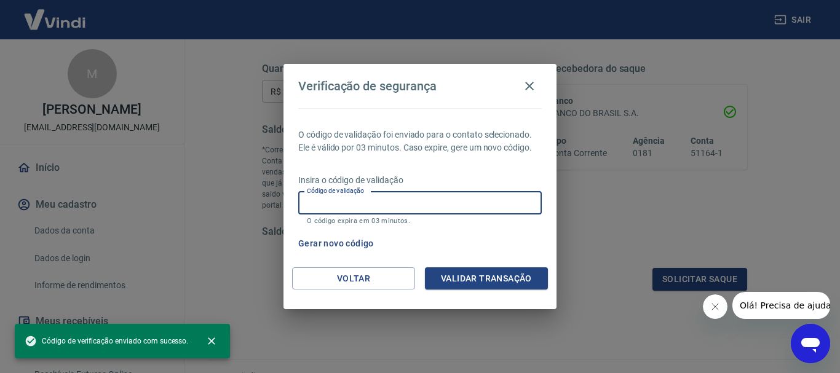 The height and width of the screenshot is (373, 840). Describe the element at coordinates (55, 14) in the screenshot. I see `span: Olá! Precisa de ajuda?` at that location.